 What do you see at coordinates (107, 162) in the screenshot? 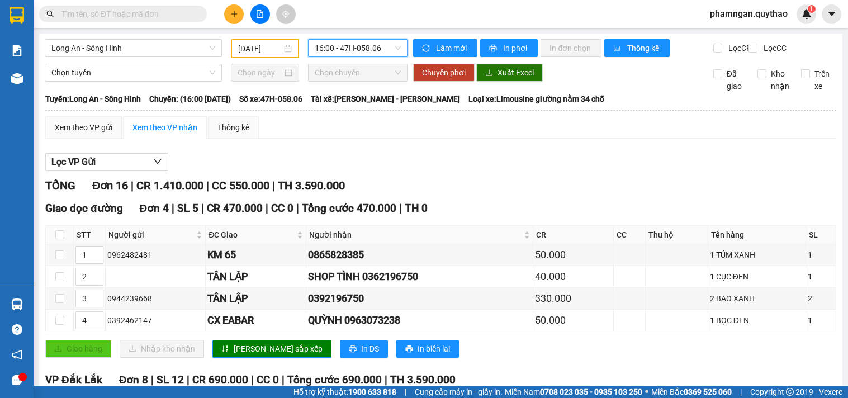
I see `button: Lọc VP Gửi` at bounding box center [107, 162].